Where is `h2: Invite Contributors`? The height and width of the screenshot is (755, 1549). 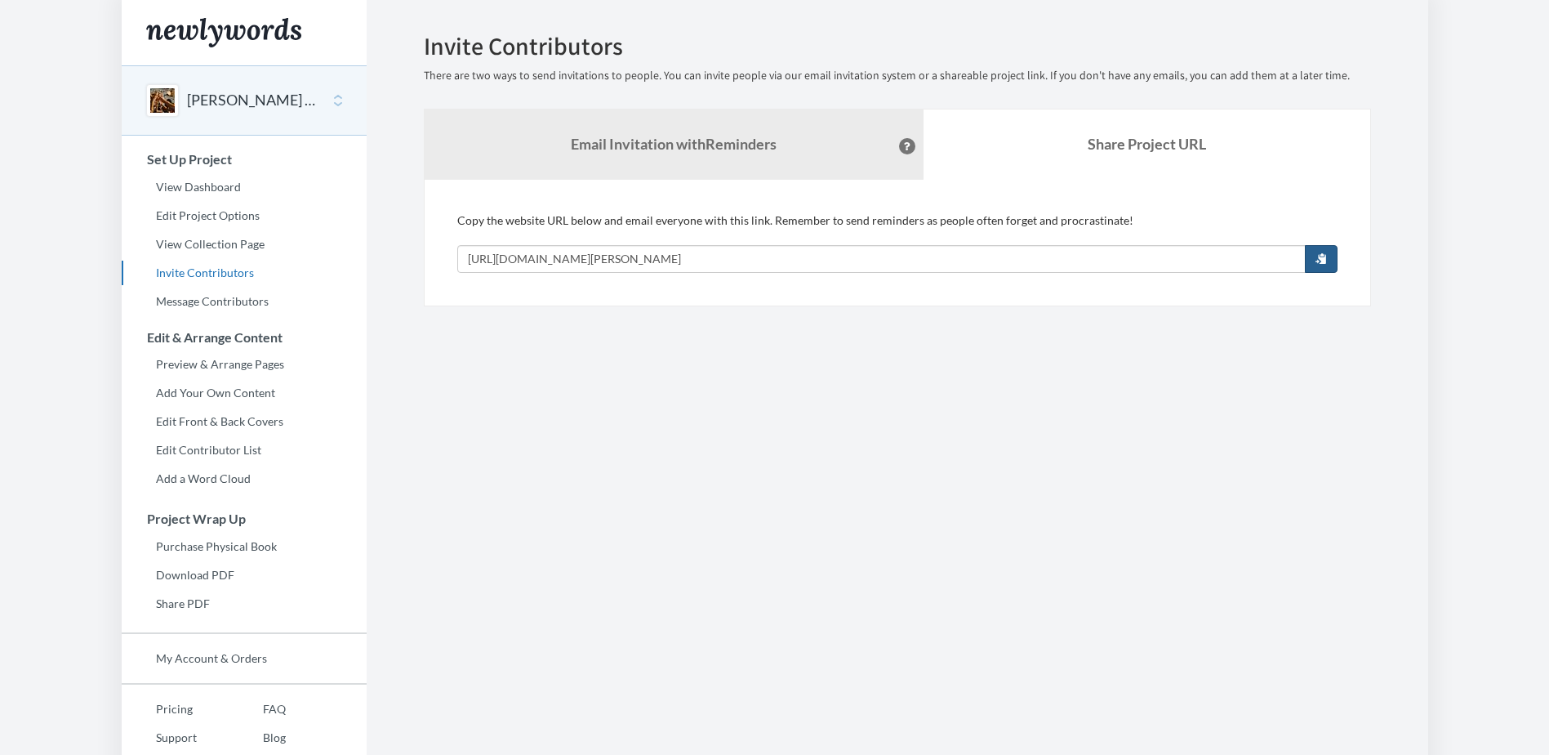
h2: Invite Contributors is located at coordinates (898, 46).